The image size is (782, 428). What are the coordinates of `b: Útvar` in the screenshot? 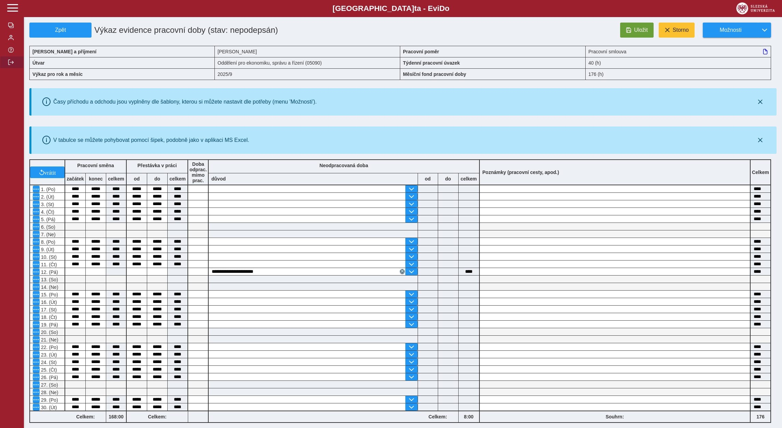 It's located at (39, 63).